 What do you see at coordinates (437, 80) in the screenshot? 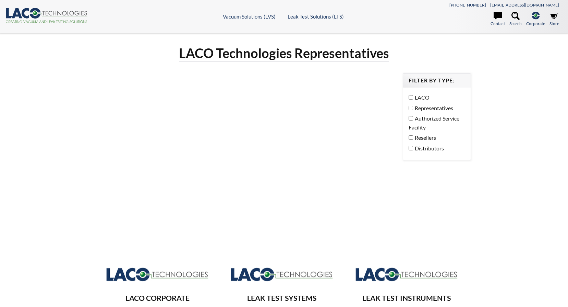
I see `h4: Filter by Type:` at bounding box center [437, 80].